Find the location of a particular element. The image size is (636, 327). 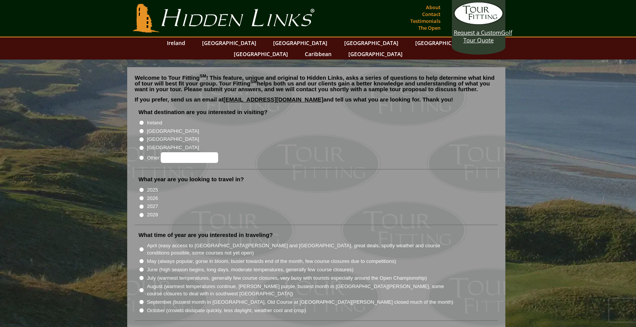

p: If you prefer, send us an email at and tell us what you are looking for. Thank you! is located at coordinates (316, 102).